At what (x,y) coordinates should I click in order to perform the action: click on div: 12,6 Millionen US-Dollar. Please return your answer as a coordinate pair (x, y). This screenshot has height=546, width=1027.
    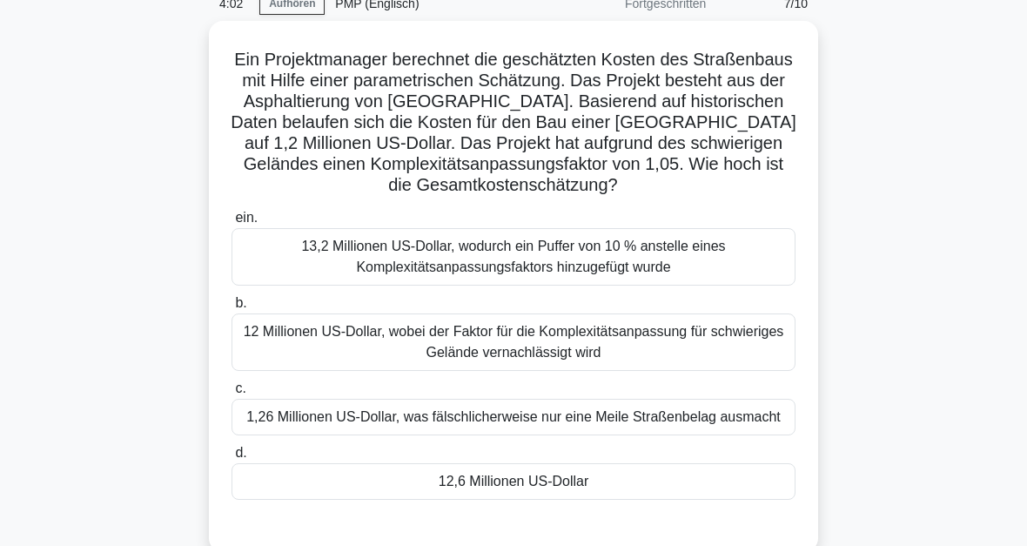
    Looking at the image, I should click on (514, 481).